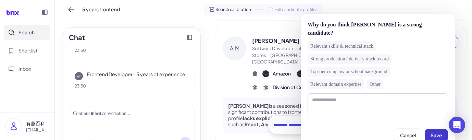 This screenshot has height=140, width=472. Describe the element at coordinates (336, 84) in the screenshot. I see `div: Relevant domain expertise` at that location.